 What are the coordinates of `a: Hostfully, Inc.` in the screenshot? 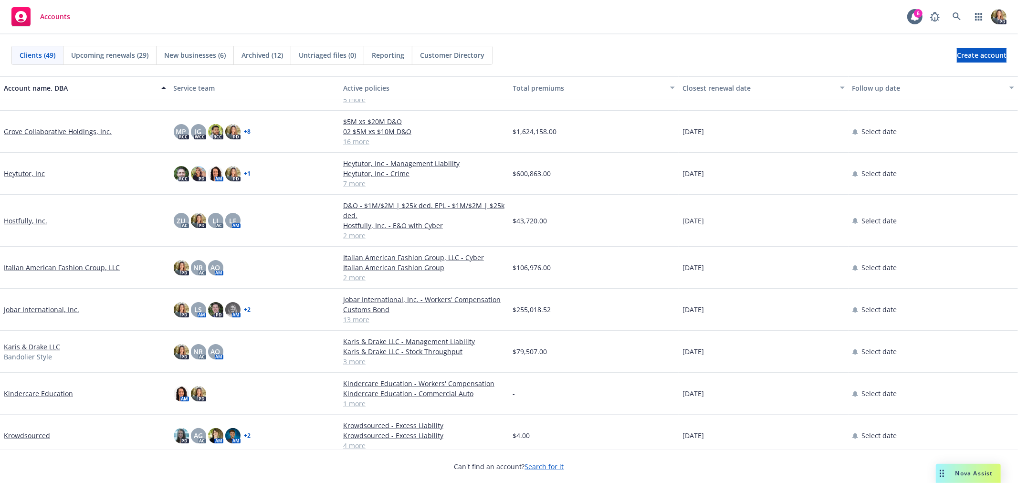 It's located at (25, 220).